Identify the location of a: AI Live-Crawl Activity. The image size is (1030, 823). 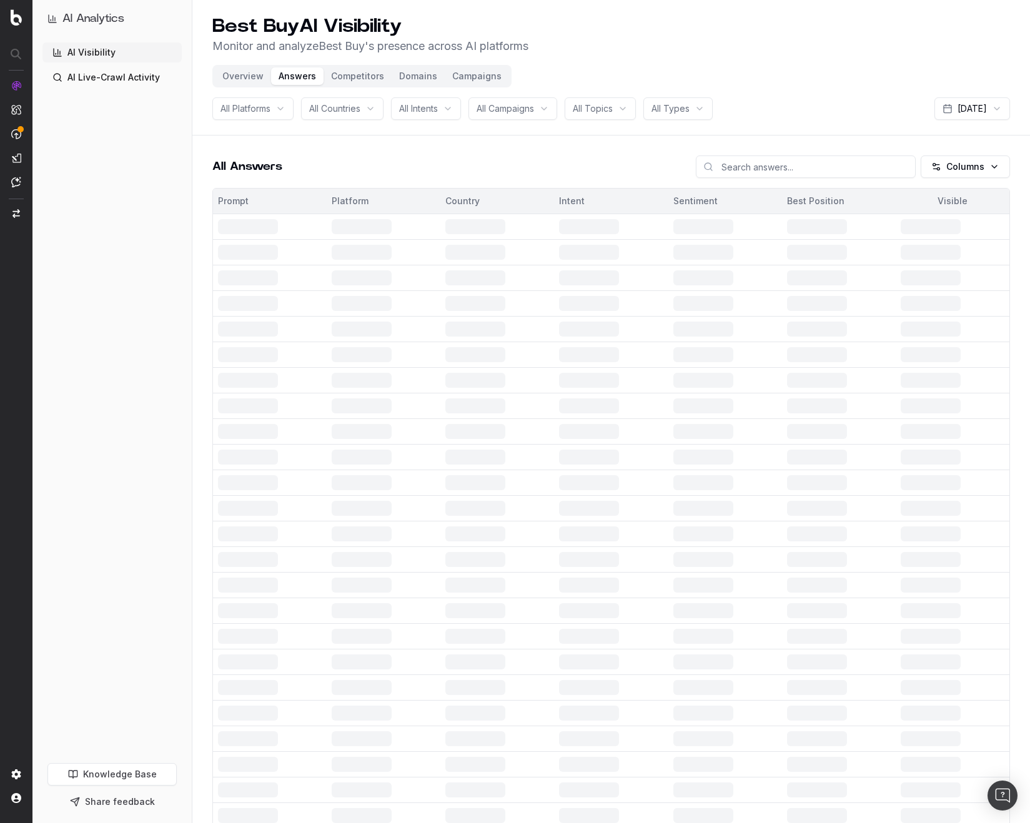
(112, 77).